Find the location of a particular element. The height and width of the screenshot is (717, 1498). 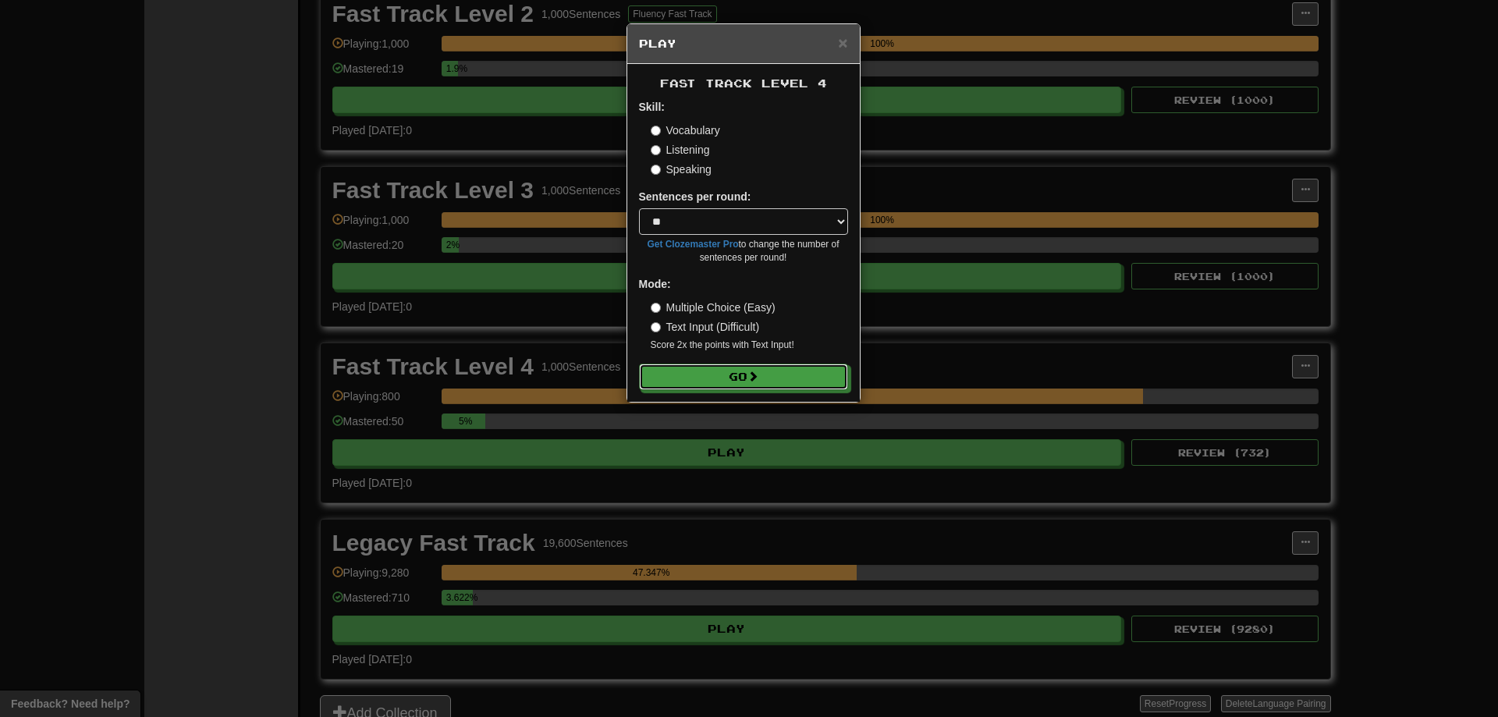

input: Speaking is located at coordinates (655, 169).